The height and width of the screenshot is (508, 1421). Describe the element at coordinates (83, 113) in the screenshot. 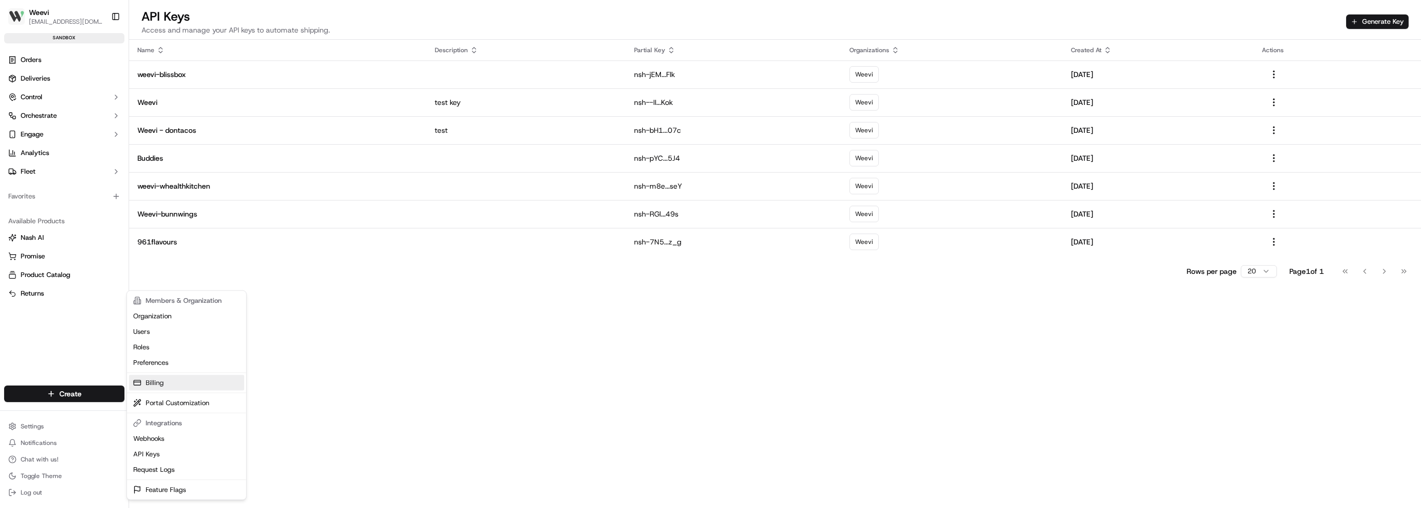

I see `div: We're available if you need us!` at that location.